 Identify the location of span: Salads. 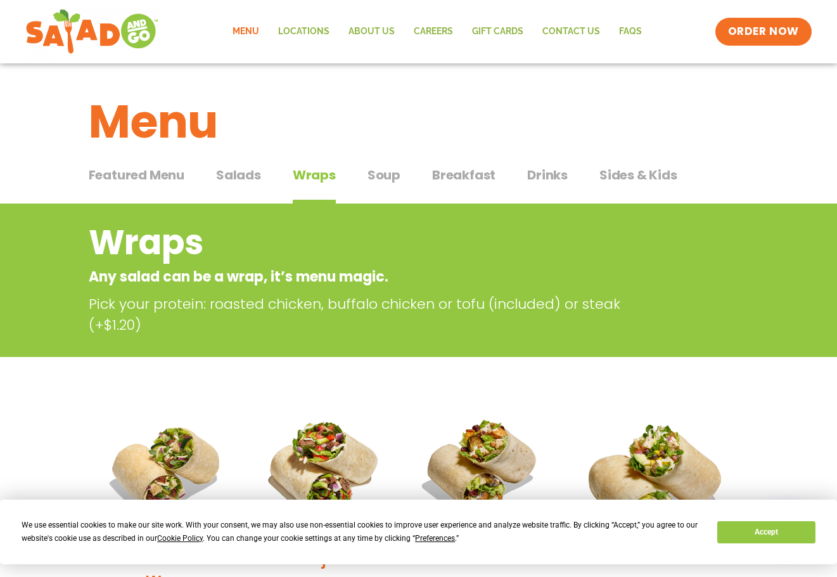
(238, 175).